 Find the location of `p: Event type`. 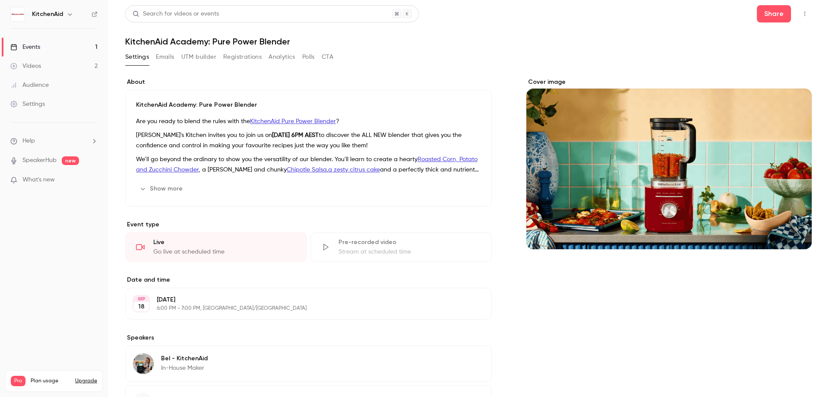

p: Event type is located at coordinates (308, 224).